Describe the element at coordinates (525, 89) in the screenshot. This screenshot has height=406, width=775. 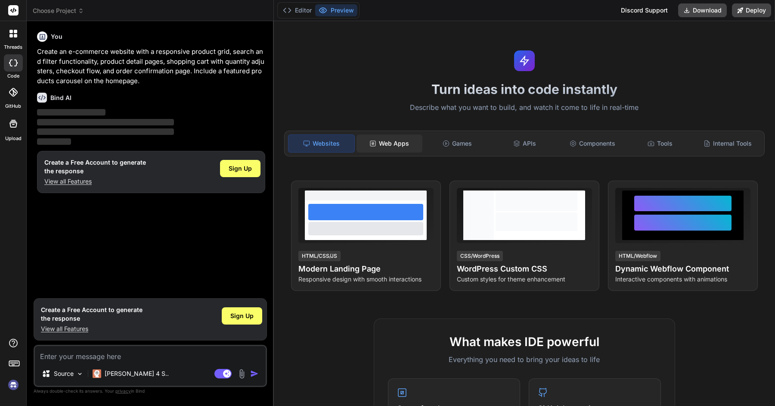
I see `h1: Turn ideas into code instantly` at that location.